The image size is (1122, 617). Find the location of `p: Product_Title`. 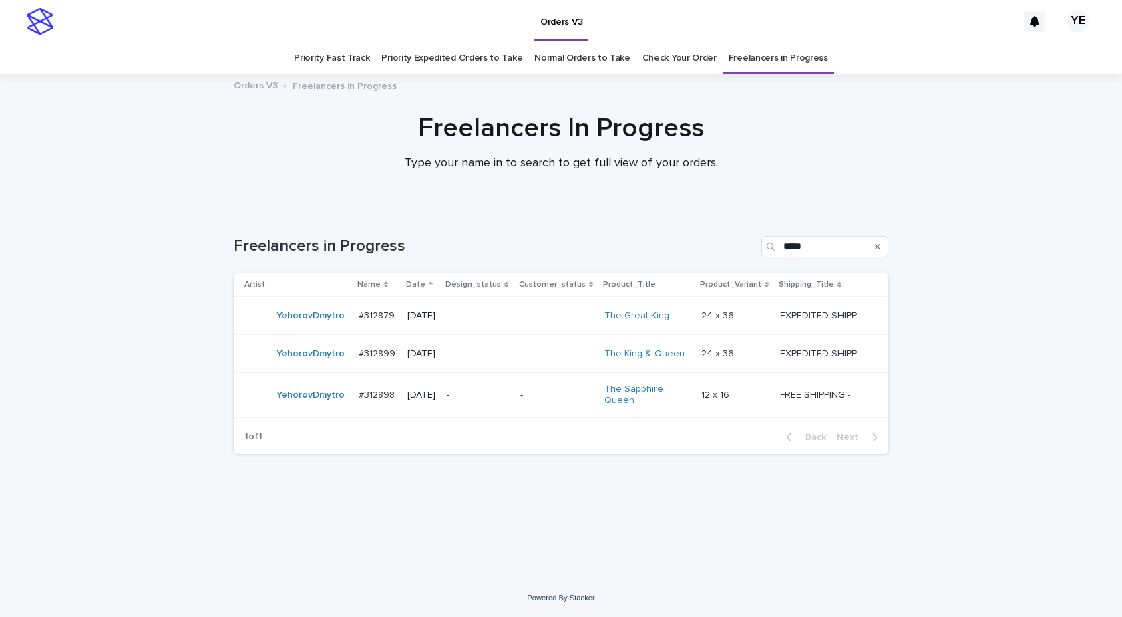

p: Product_Title is located at coordinates (629, 285).